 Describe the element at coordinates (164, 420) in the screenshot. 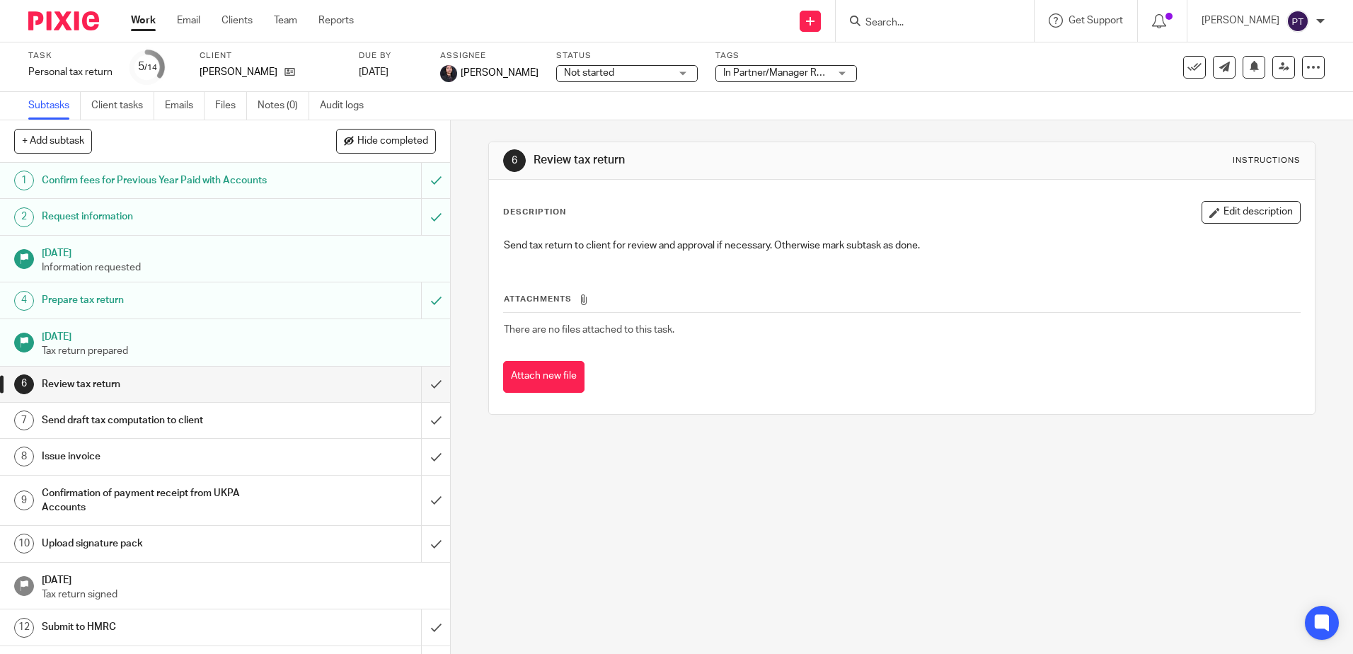

I see `h1: Send draft tax computation to client` at that location.